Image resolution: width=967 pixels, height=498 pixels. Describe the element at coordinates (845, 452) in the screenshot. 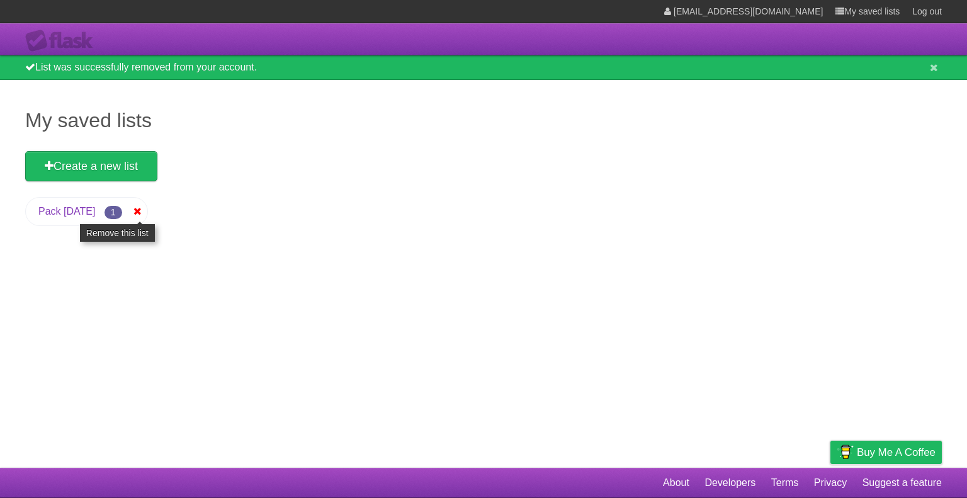

I see `img: Buy me a coffee` at that location.